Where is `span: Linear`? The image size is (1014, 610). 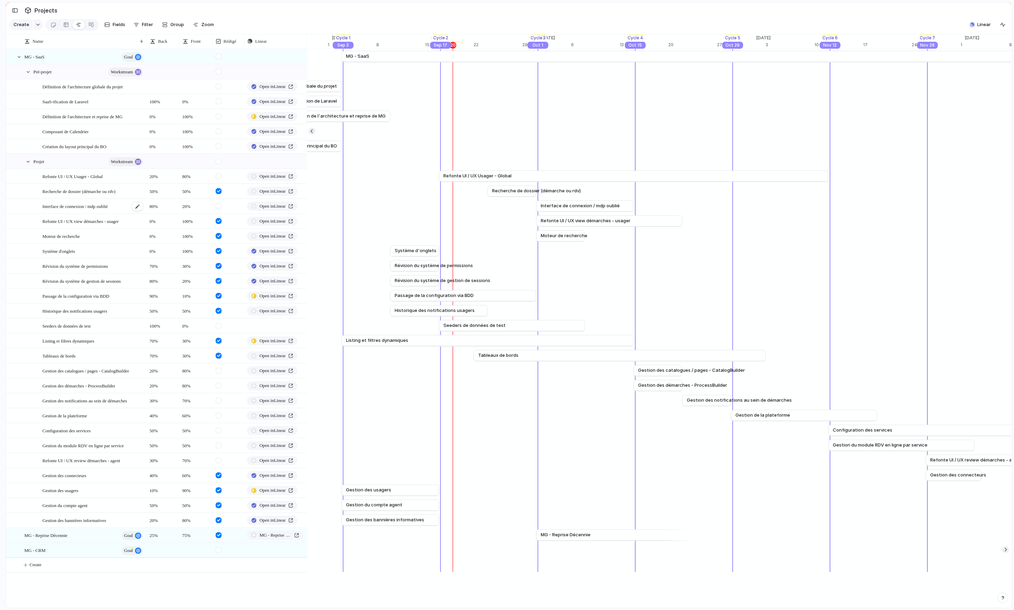
span: Linear is located at coordinates (983, 25).